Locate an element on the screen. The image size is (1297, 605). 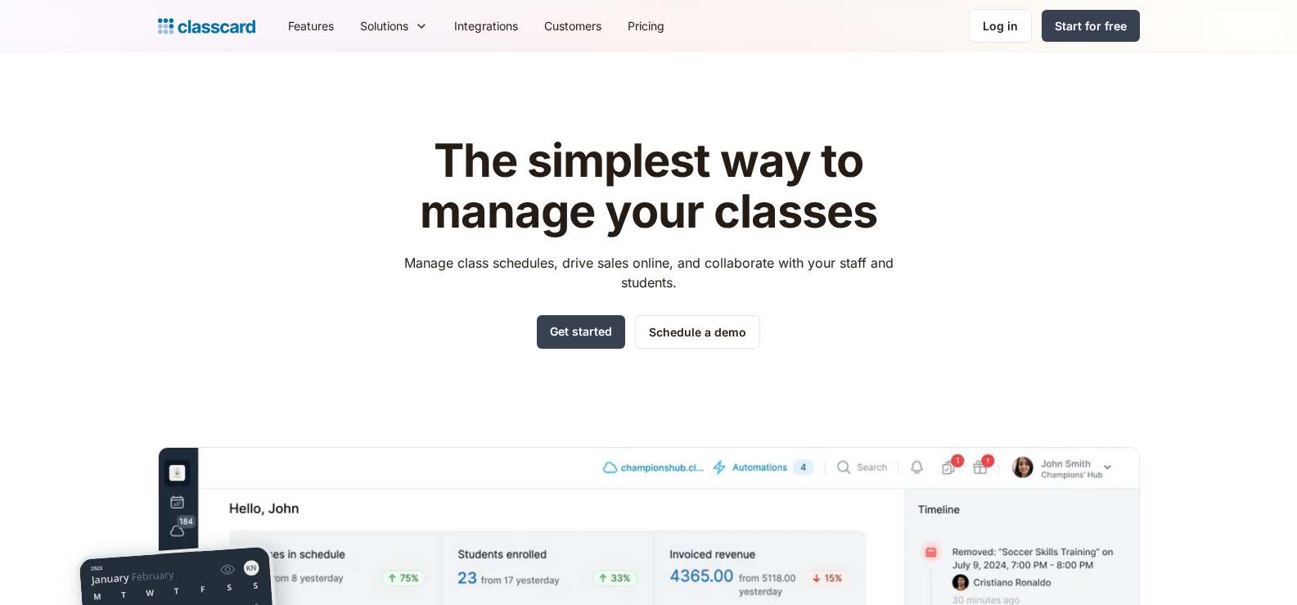
a: Start for free is located at coordinates (1091, 25).